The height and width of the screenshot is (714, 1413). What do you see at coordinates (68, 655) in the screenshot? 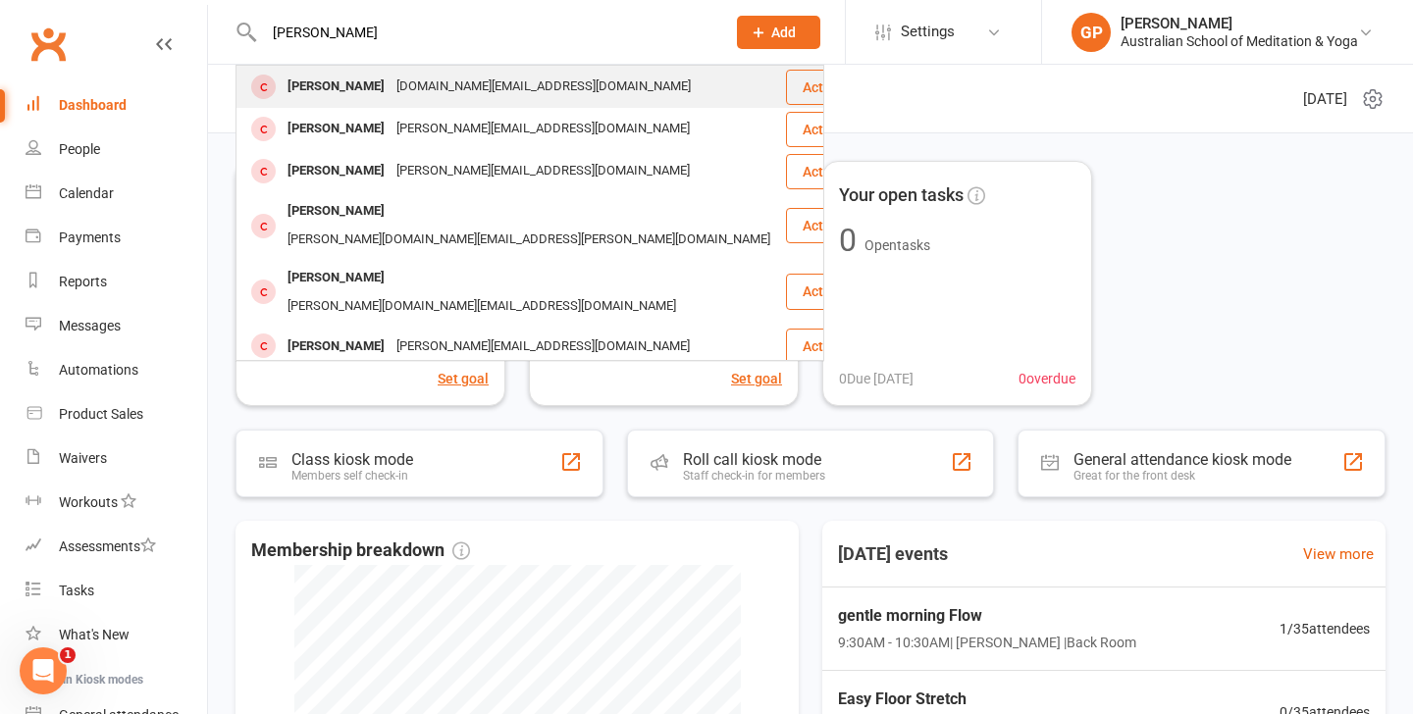
I see `span: 1` at bounding box center [68, 655].